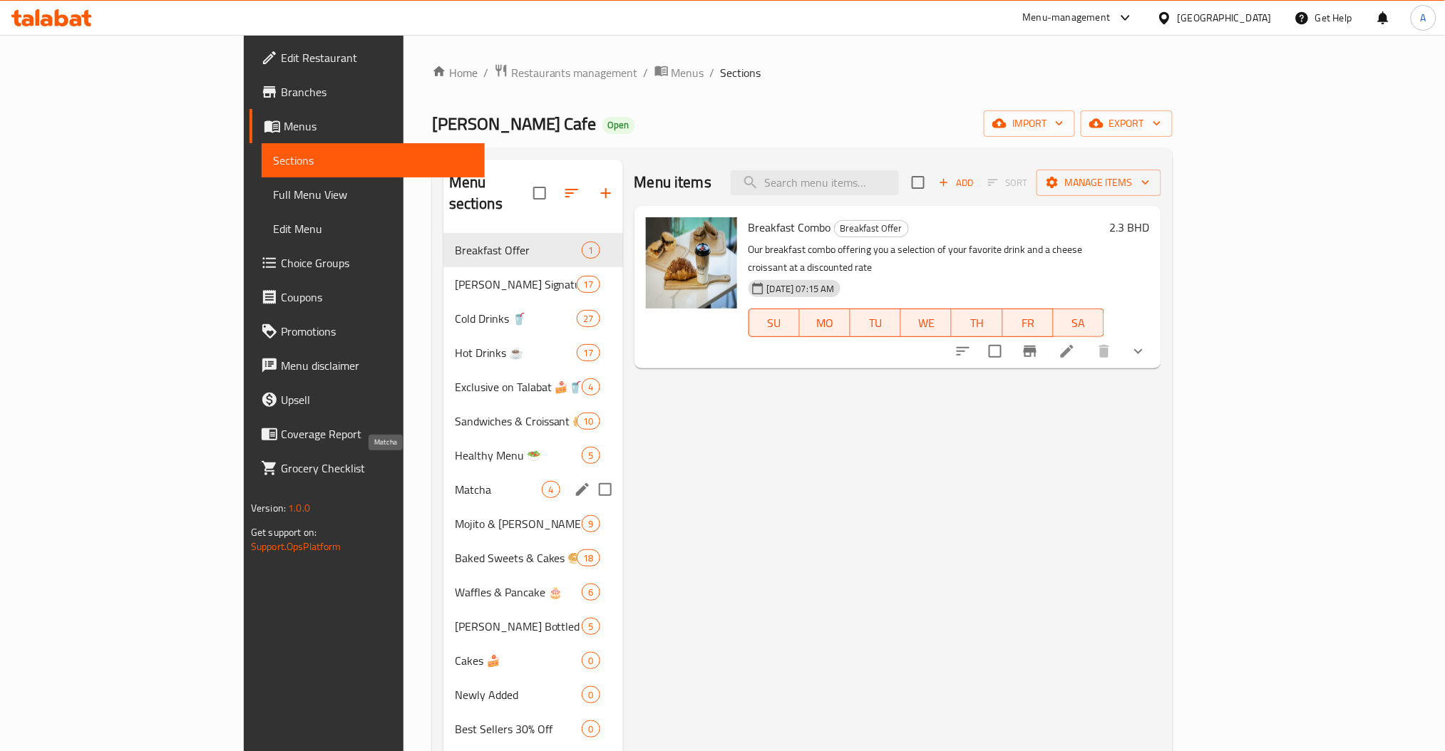 Image resolution: width=1445 pixels, height=751 pixels. Describe the element at coordinates (1007, 182) in the screenshot. I see `span: Select section first` at that location.